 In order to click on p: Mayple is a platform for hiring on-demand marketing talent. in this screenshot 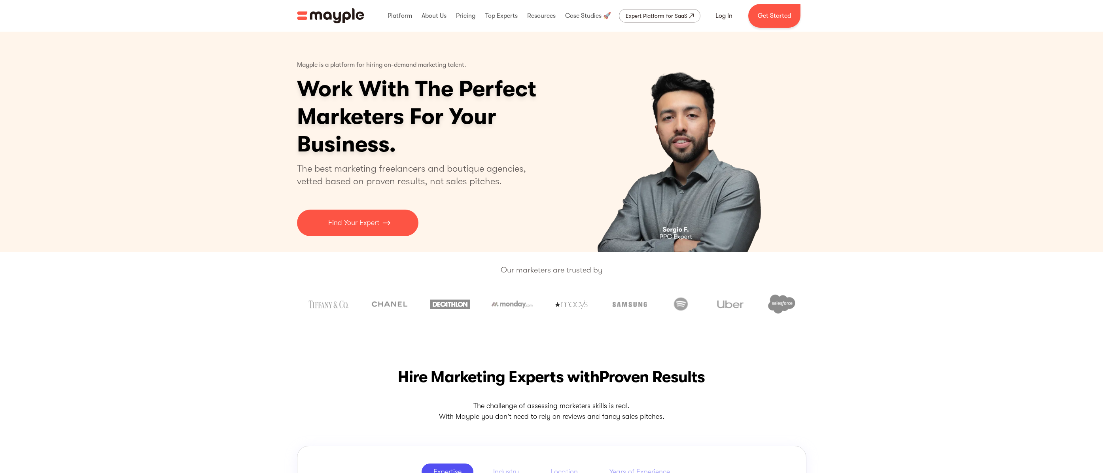, I will do `click(382, 65)`.